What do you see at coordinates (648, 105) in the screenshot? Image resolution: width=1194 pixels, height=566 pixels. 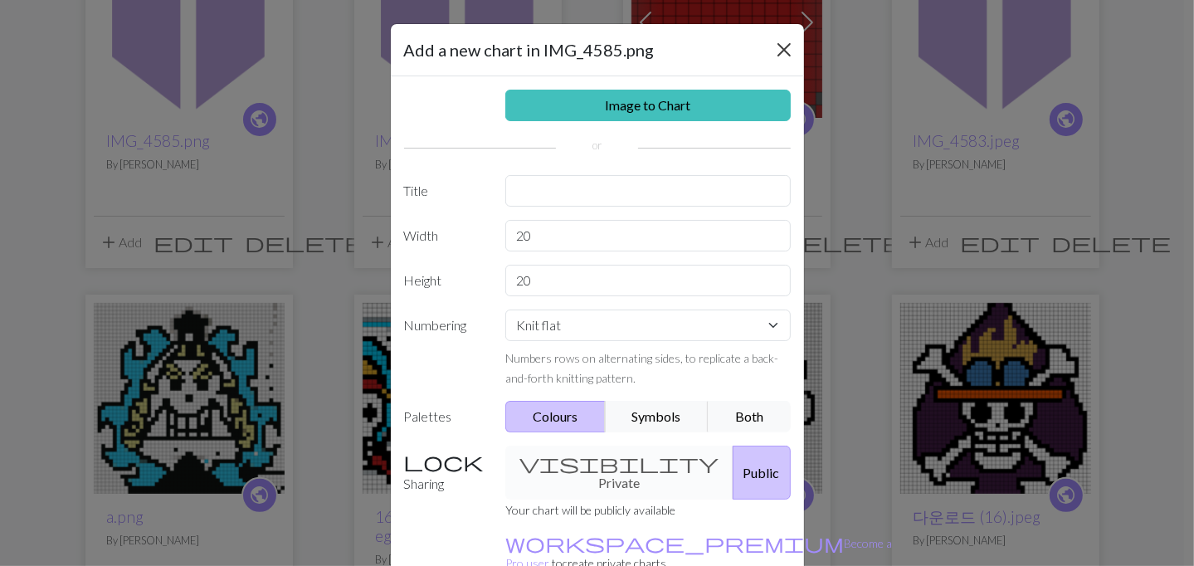 I see `a: Image to Chart` at bounding box center [648, 105].